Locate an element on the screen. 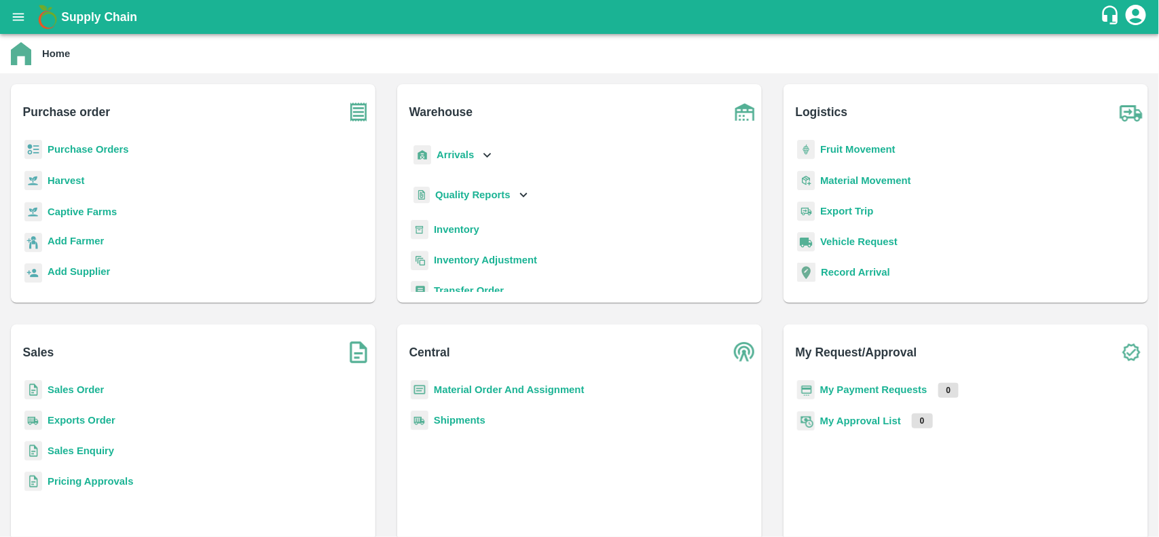 Image resolution: width=1159 pixels, height=537 pixels. b: Export Trip is located at coordinates (847, 211).